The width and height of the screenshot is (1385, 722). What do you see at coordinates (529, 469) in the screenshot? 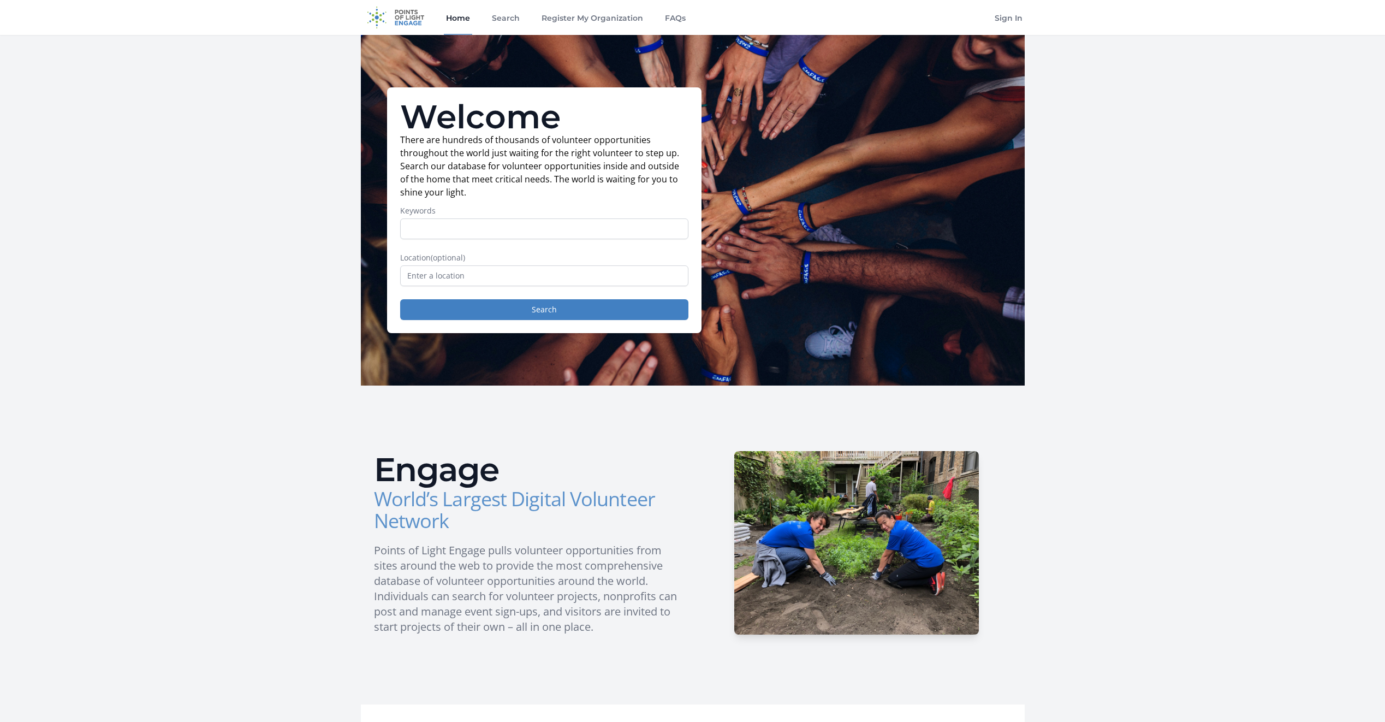
I see `h2: Engage` at bounding box center [529, 469].